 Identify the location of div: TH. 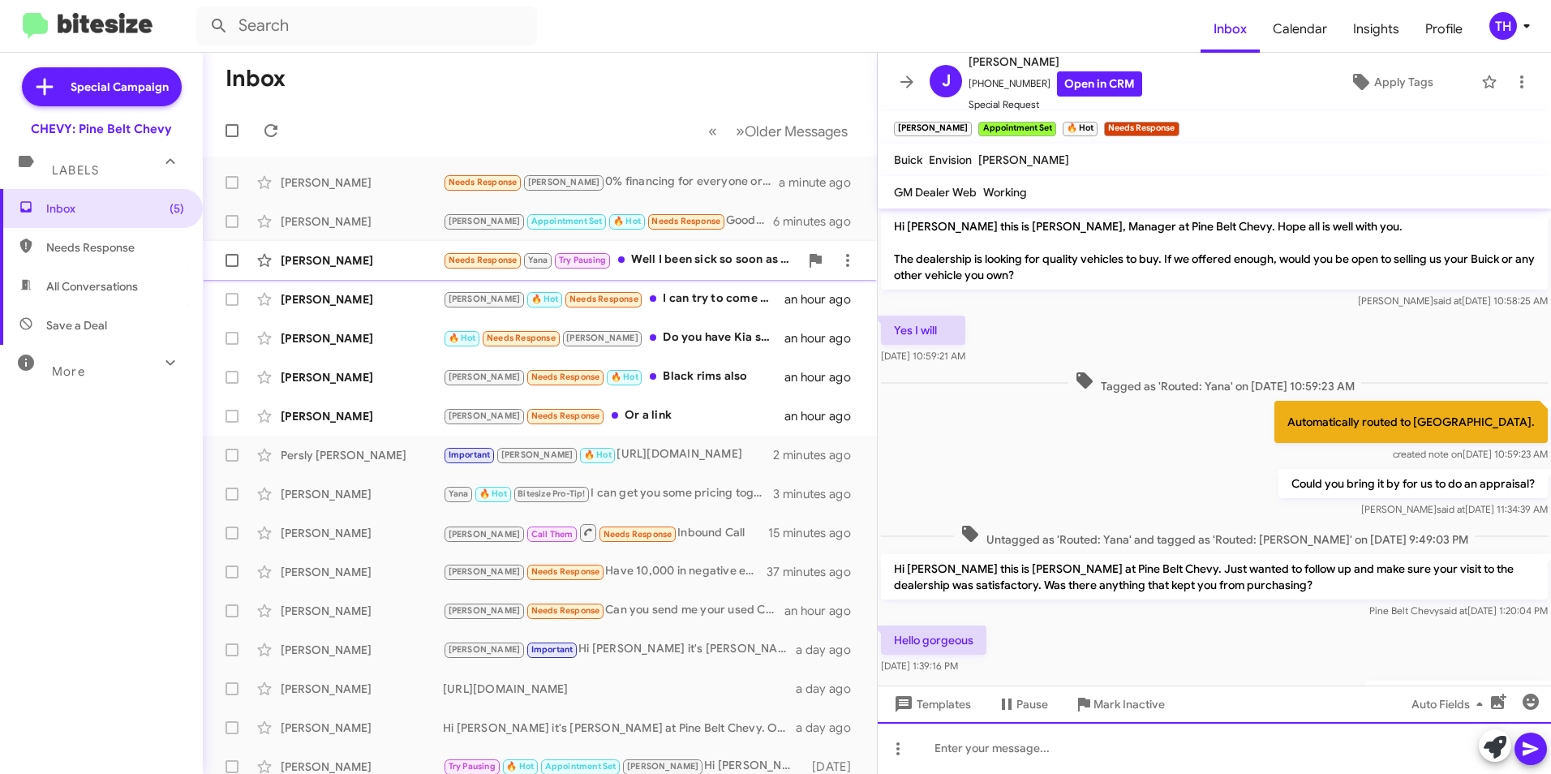
(1503, 26).